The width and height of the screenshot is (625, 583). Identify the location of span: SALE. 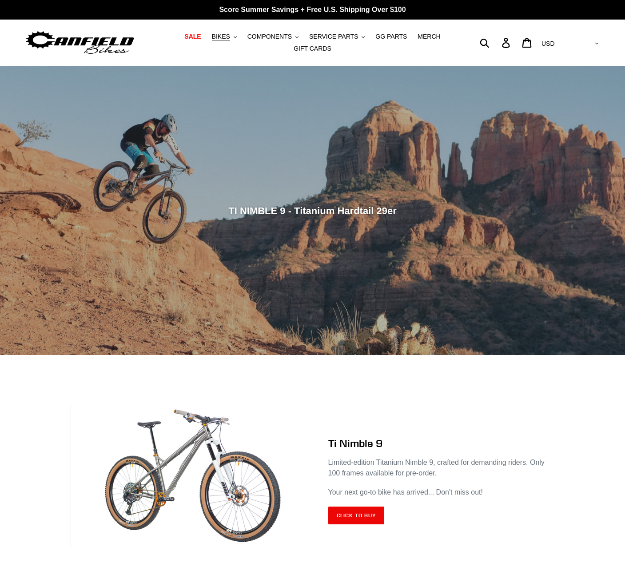
(192, 36).